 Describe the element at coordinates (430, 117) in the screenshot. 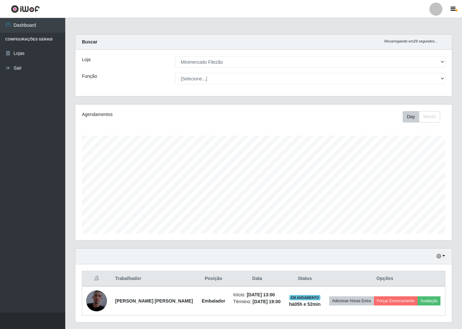

I see `button: Month` at that location.